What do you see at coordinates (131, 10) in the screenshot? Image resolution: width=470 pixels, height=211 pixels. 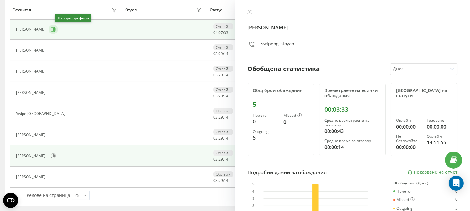 I see `div: Отдел` at bounding box center [131, 10].